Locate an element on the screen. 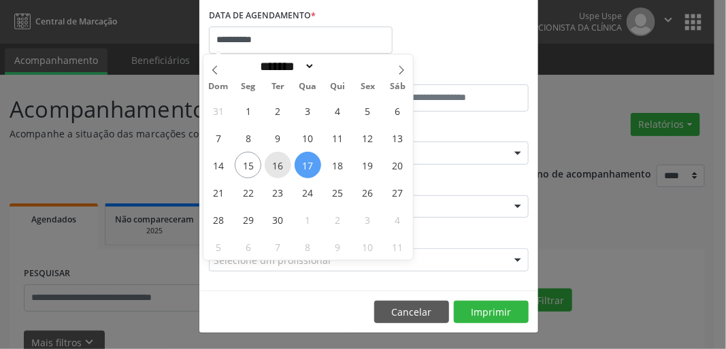  span: Ter is located at coordinates (278, 86).